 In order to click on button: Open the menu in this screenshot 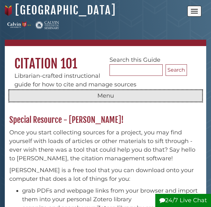, I will do `click(195, 11)`.